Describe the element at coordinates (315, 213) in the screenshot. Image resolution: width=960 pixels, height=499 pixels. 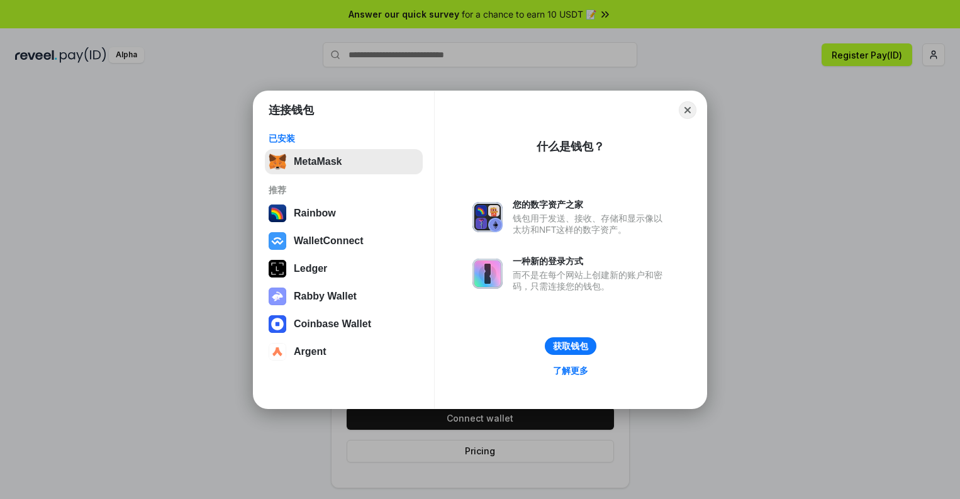
I see `div: Rainbow` at that location.